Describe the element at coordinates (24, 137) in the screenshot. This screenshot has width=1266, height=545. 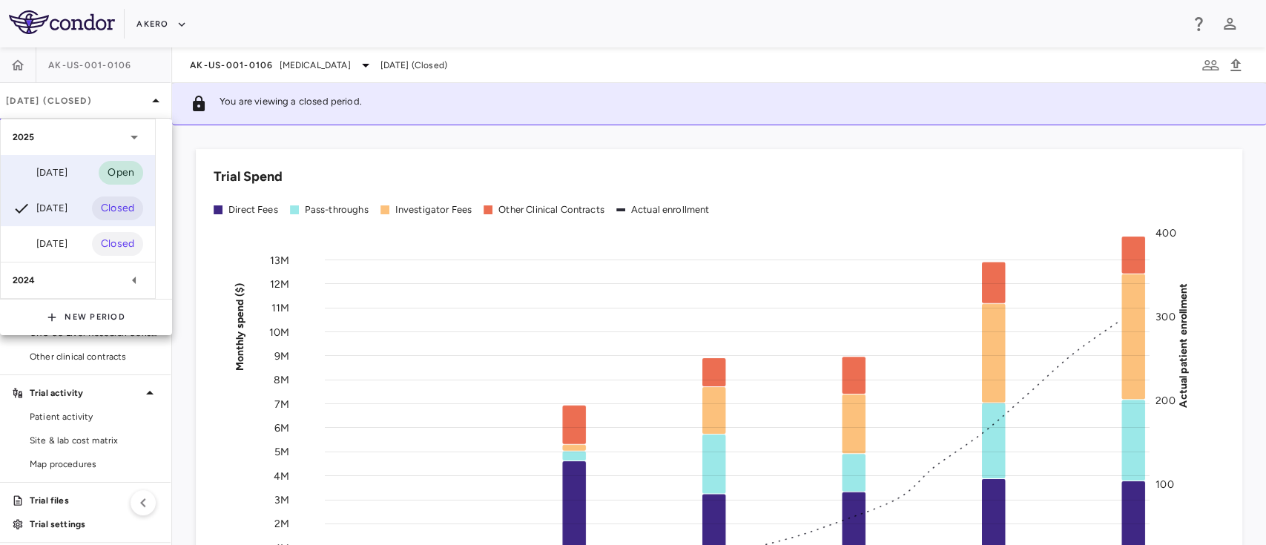
I see `p: 2025` at that location.